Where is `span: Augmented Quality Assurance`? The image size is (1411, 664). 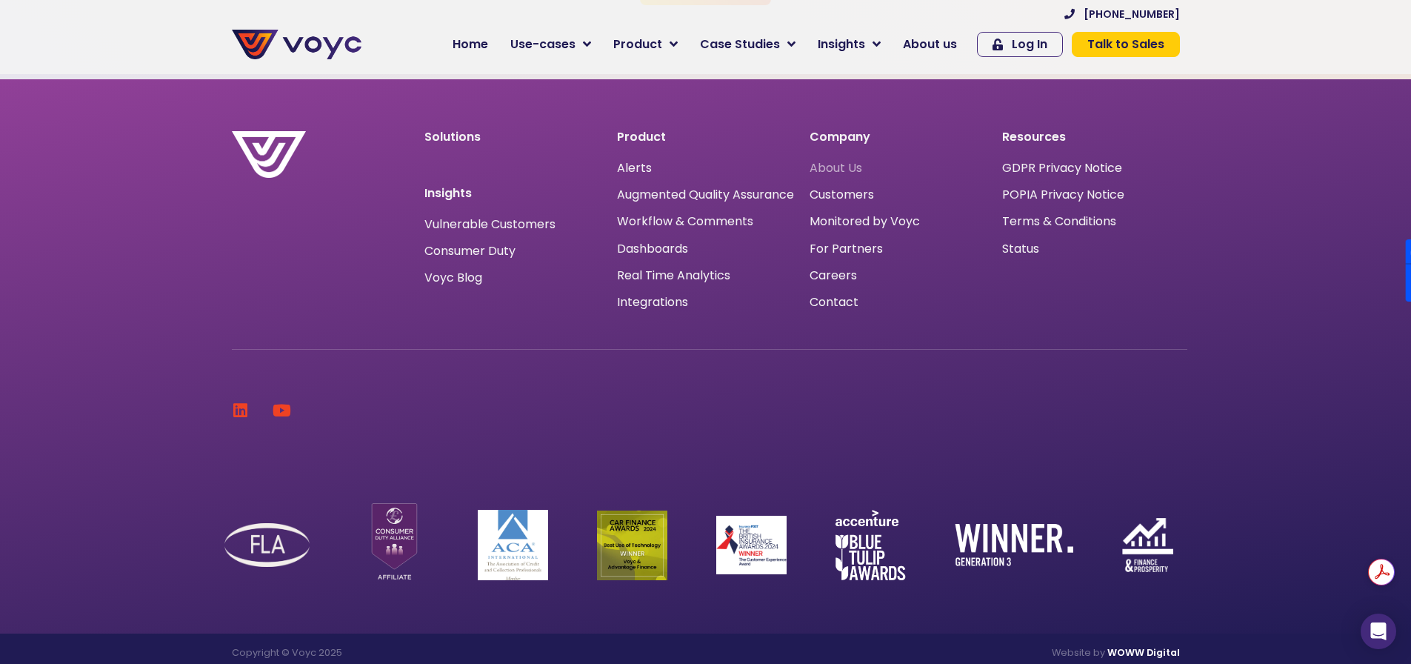 span: Augmented Quality Assurance is located at coordinates (705, 194).